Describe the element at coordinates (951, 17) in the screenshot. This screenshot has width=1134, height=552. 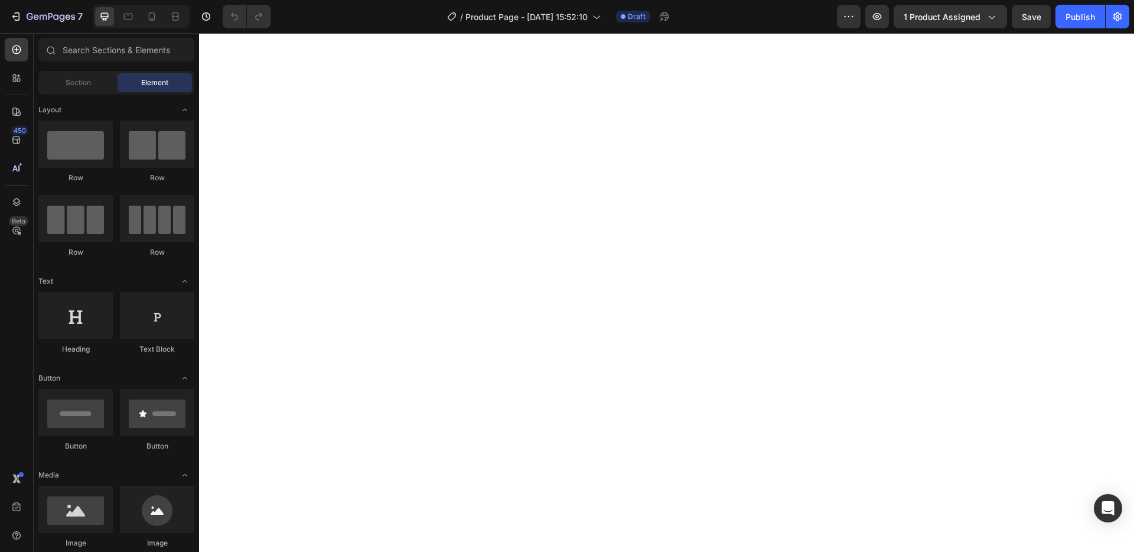
I see `button: 1 product assigned` at that location.